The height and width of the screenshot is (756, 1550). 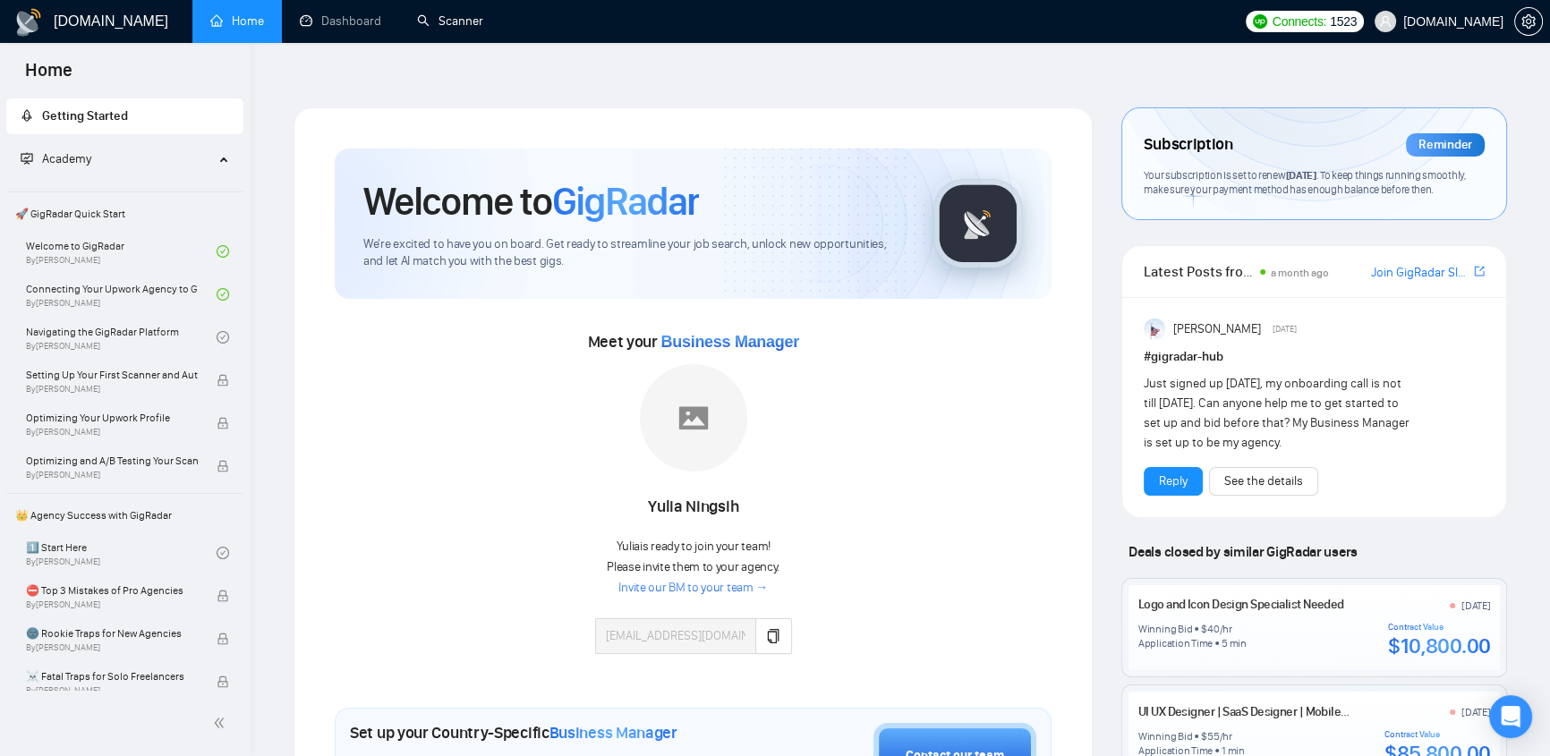 What do you see at coordinates (1386, 21) in the screenshot?
I see `span: user` at bounding box center [1386, 21].